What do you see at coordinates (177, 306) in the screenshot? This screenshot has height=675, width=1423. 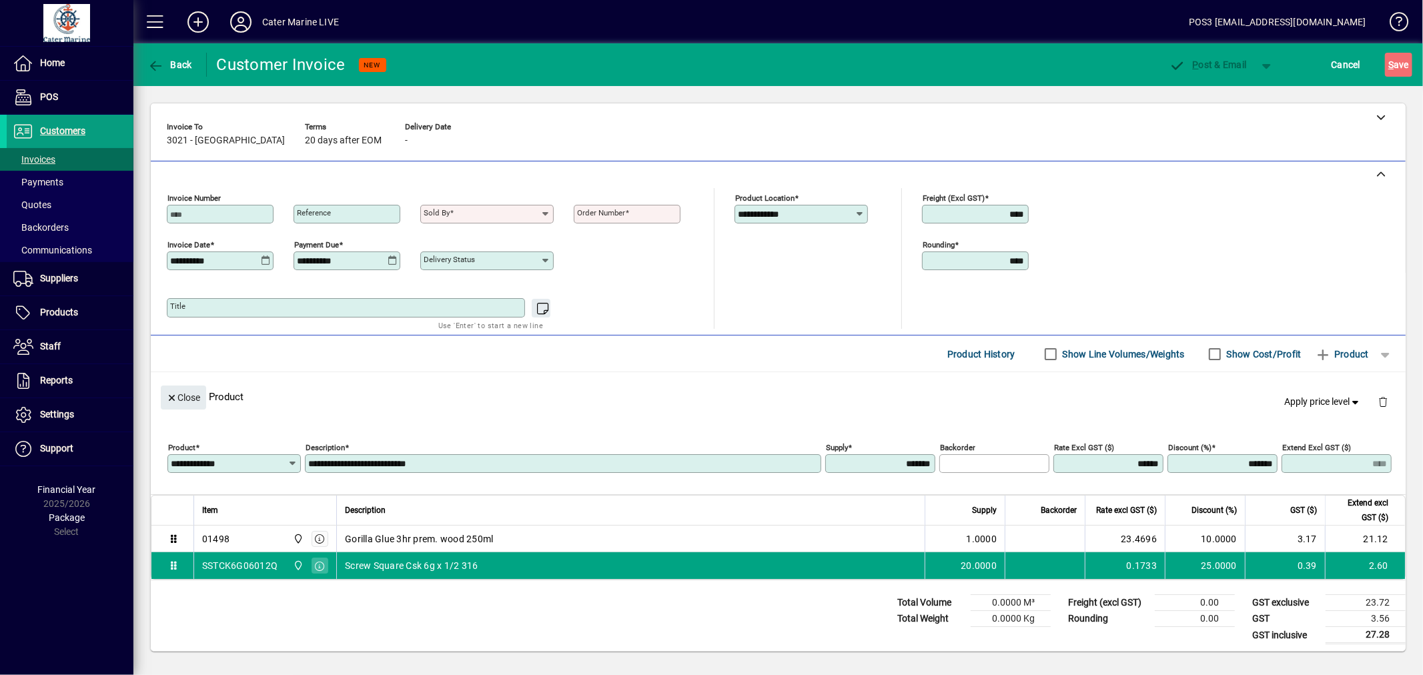 I see `mat-label: Title` at bounding box center [177, 306].